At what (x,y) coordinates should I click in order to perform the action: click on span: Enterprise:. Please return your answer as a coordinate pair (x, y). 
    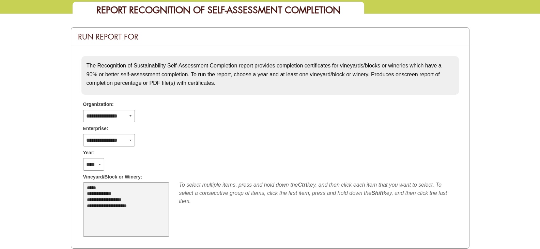
    Looking at the image, I should click on (96, 128).